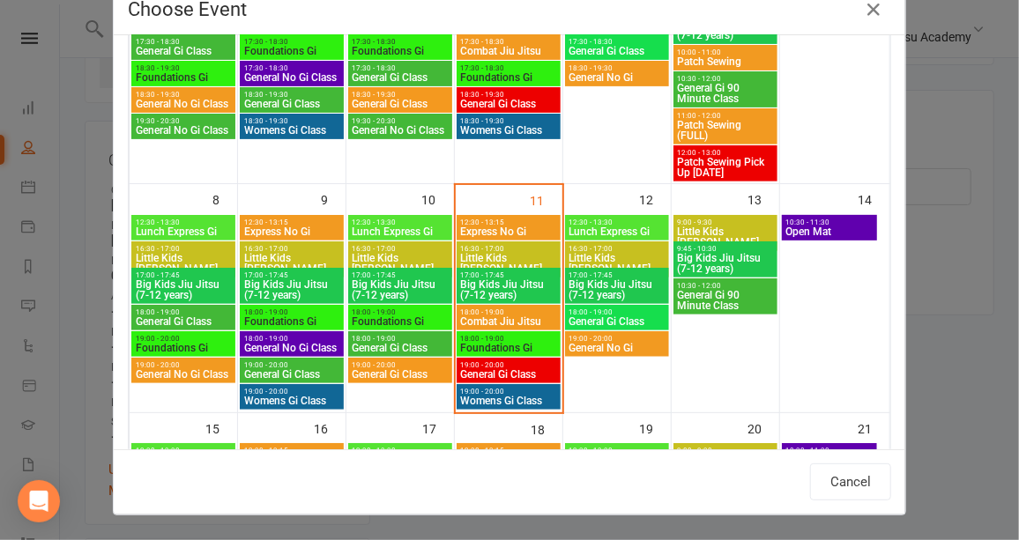 Image resolution: width=1019 pixels, height=540 pixels. I want to click on div: 20, so click(763, 427).